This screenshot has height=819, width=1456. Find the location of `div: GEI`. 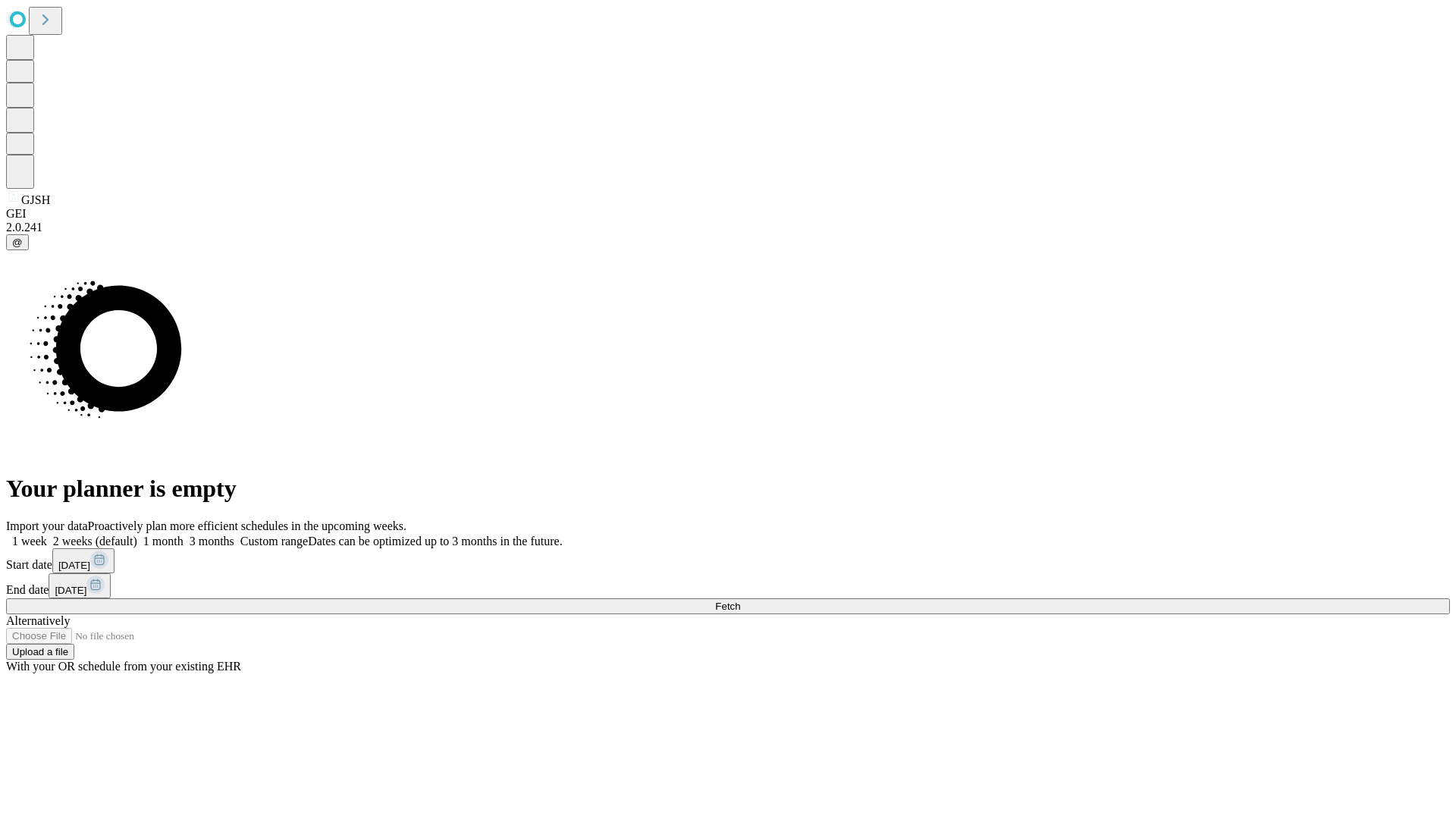

div: GEI is located at coordinates (728, 214).